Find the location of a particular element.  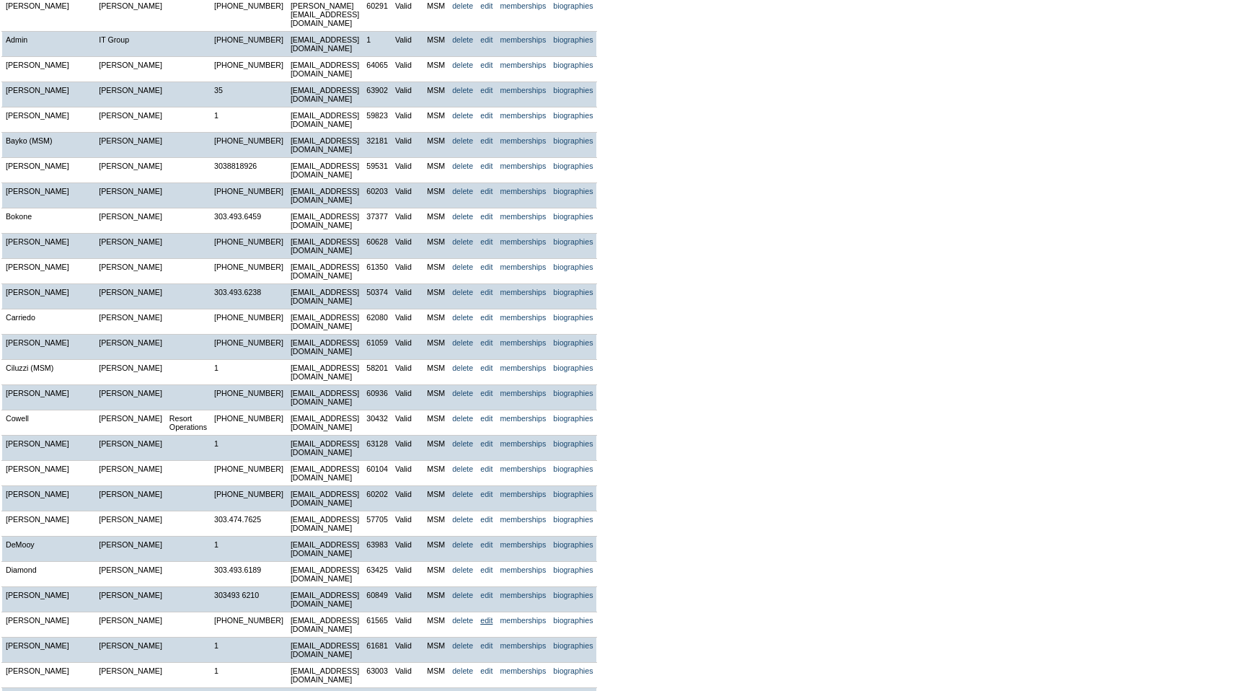

td: 303.493.6459 is located at coordinates (249, 221).